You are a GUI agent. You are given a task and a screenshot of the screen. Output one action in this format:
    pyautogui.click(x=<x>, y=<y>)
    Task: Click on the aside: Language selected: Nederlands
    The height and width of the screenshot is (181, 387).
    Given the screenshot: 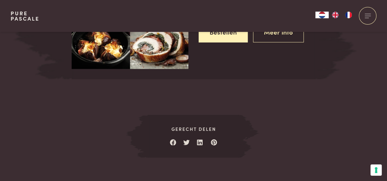 What is the action you would take?
    pyautogui.click(x=335, y=15)
    